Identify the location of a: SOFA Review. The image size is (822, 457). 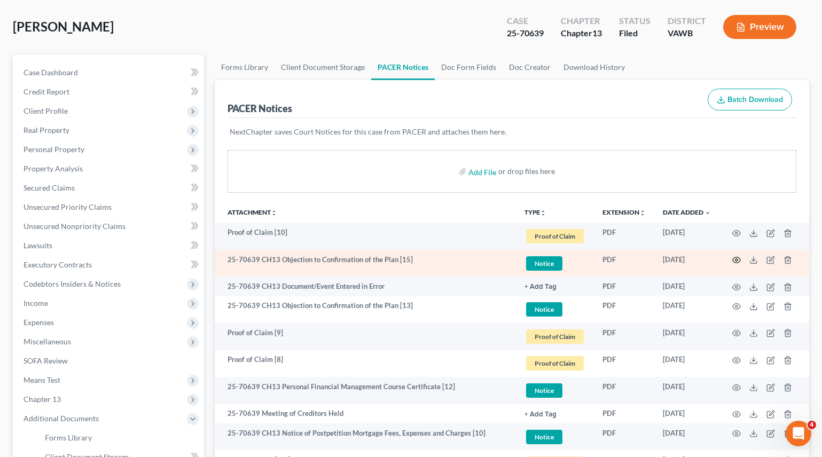
(110, 361).